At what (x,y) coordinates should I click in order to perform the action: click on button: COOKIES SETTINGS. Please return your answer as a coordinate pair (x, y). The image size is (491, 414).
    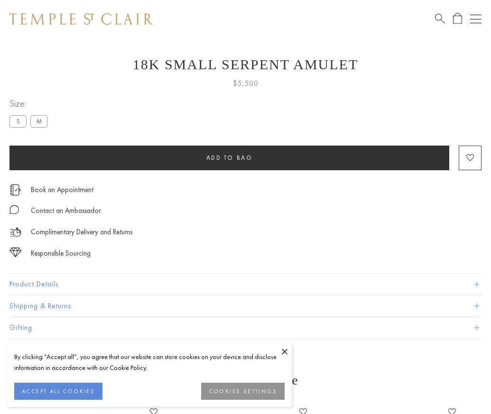
    Looking at the image, I should click on (243, 391).